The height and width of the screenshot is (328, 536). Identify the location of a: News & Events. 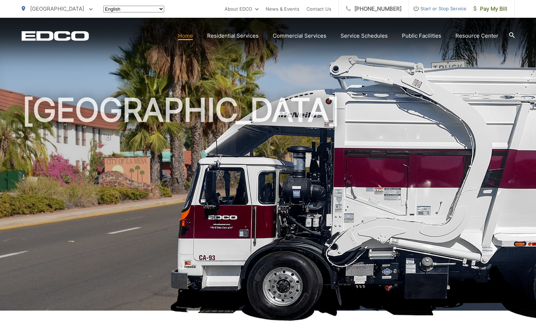
(282, 9).